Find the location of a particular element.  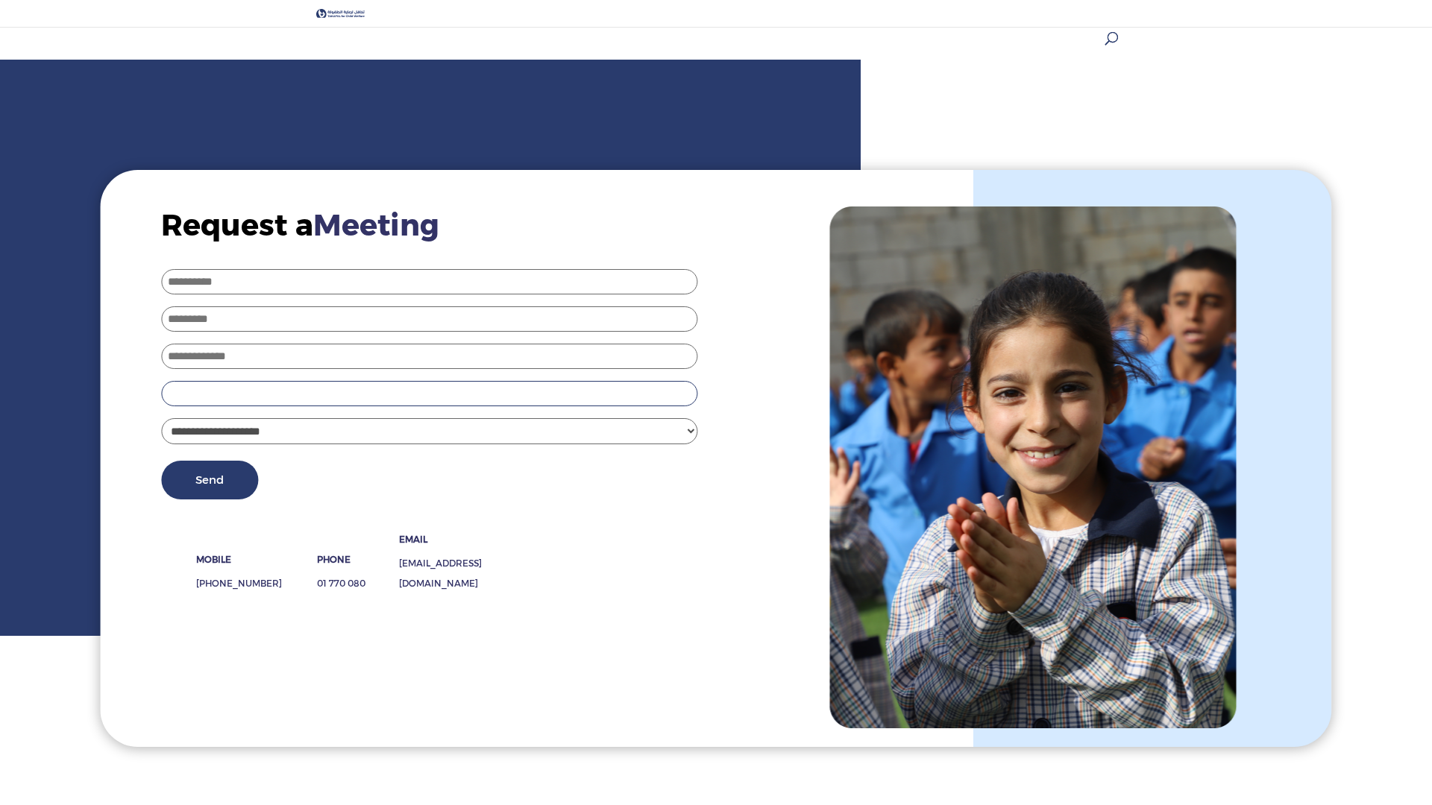

img: Component 6 is located at coordinates (1033, 468).